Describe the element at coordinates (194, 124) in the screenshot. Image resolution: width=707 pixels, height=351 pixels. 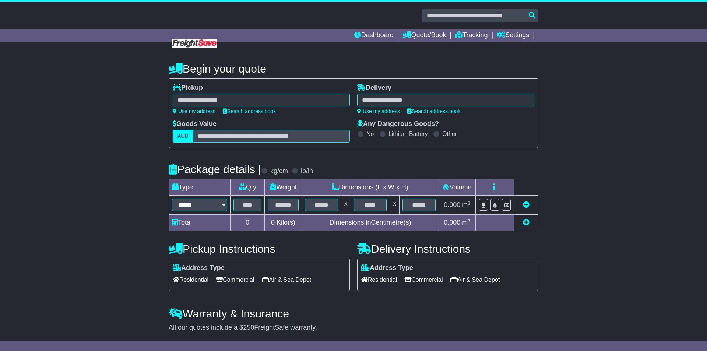
I see `label: Goods Value` at that location.